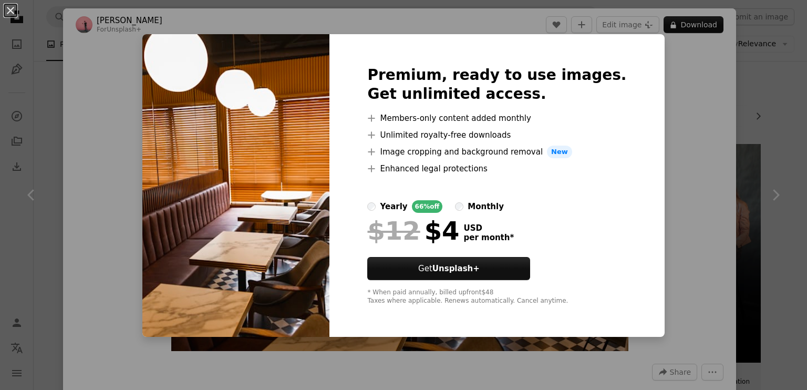 This screenshot has width=807, height=390. Describe the element at coordinates (371, 206) in the screenshot. I see `input: yearly66%off` at that location.